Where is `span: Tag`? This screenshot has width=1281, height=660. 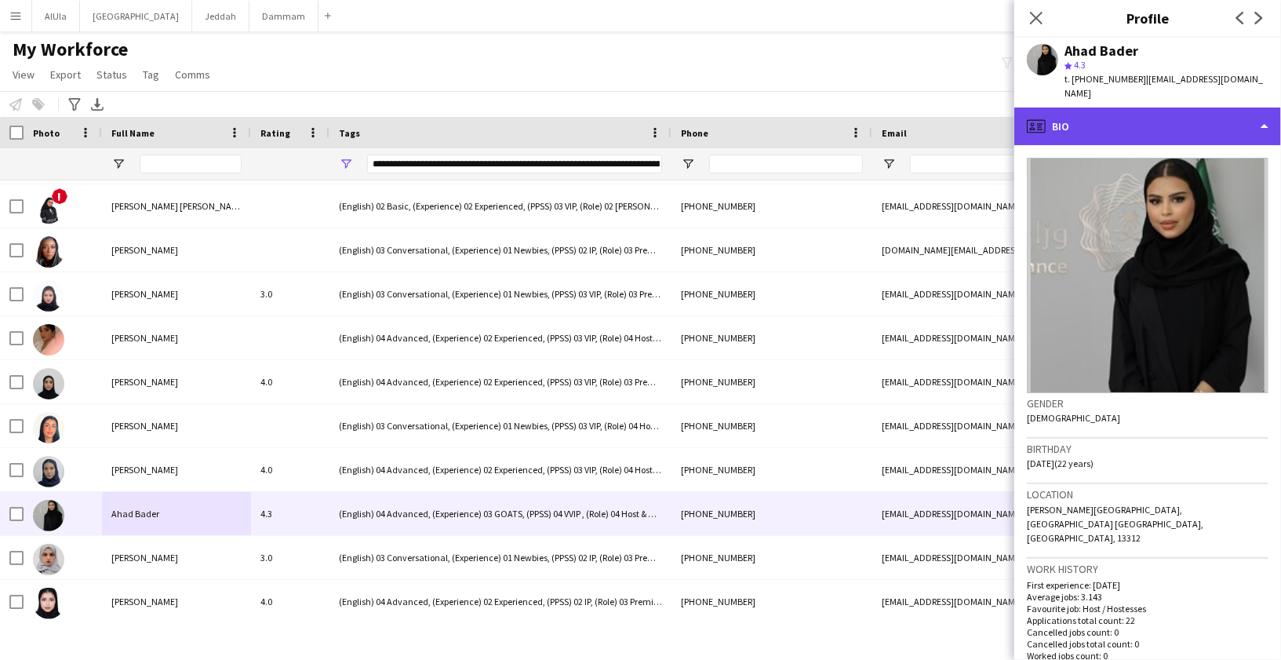 span: Tag is located at coordinates (151, 74).